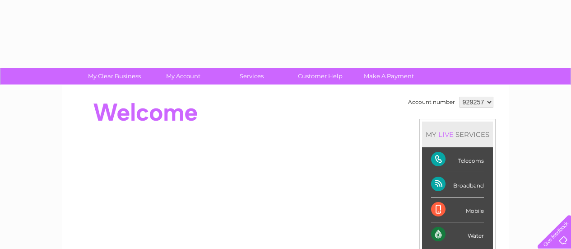 This screenshot has height=249, width=571. Describe the element at coordinates (457, 134) in the screenshot. I see `div: MY SERVICES` at that location.